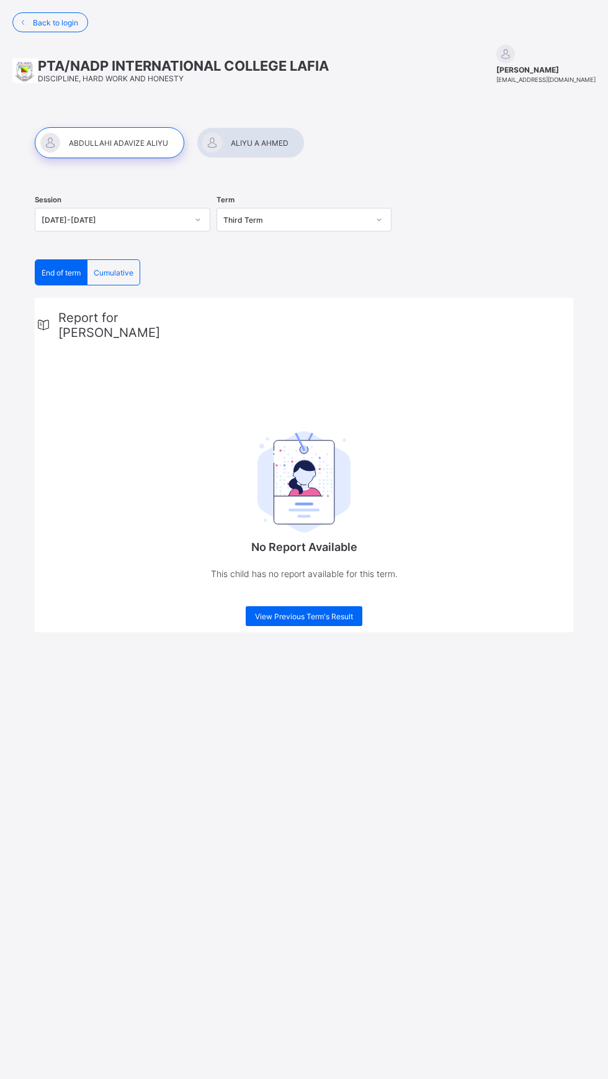 The image size is (608, 1079). Describe the element at coordinates (304, 482) in the screenshot. I see `img: student.207b5acb3037b72b59086e8b1a17b1d0.svg` at that location.